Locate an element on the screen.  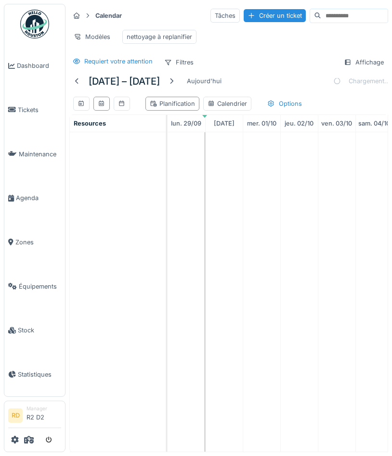
li: R2 D2 is located at coordinates (44, 415).